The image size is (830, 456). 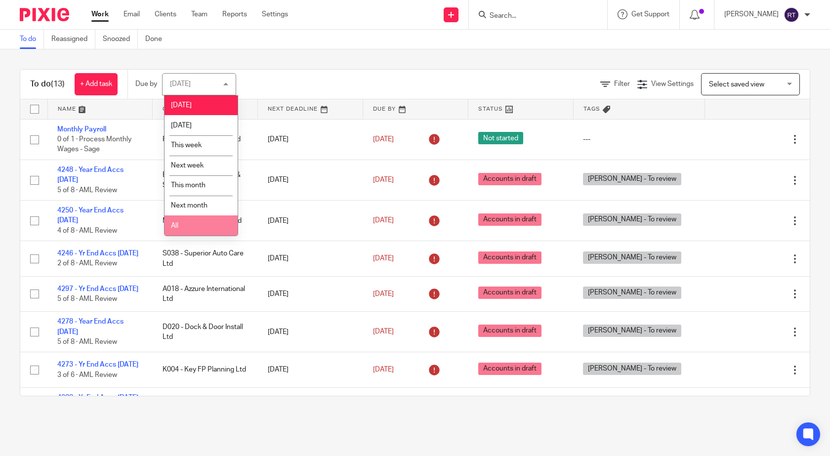 What do you see at coordinates (146, 84) in the screenshot?
I see `p: Due by` at bounding box center [146, 84].